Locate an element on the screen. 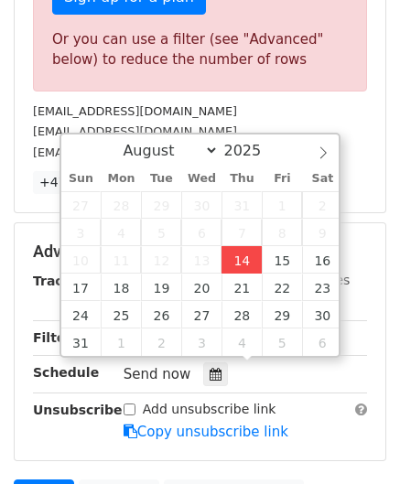 This screenshot has height=484, width=400. span: August 27, 2025 is located at coordinates (201, 315).